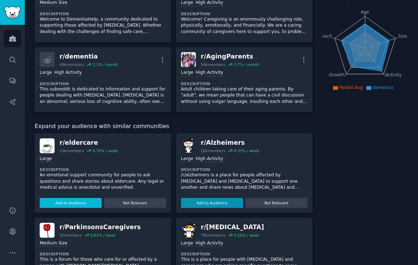 This screenshot has height=265, width=418. I want to click on div: r/ AgingParents, so click(230, 56).